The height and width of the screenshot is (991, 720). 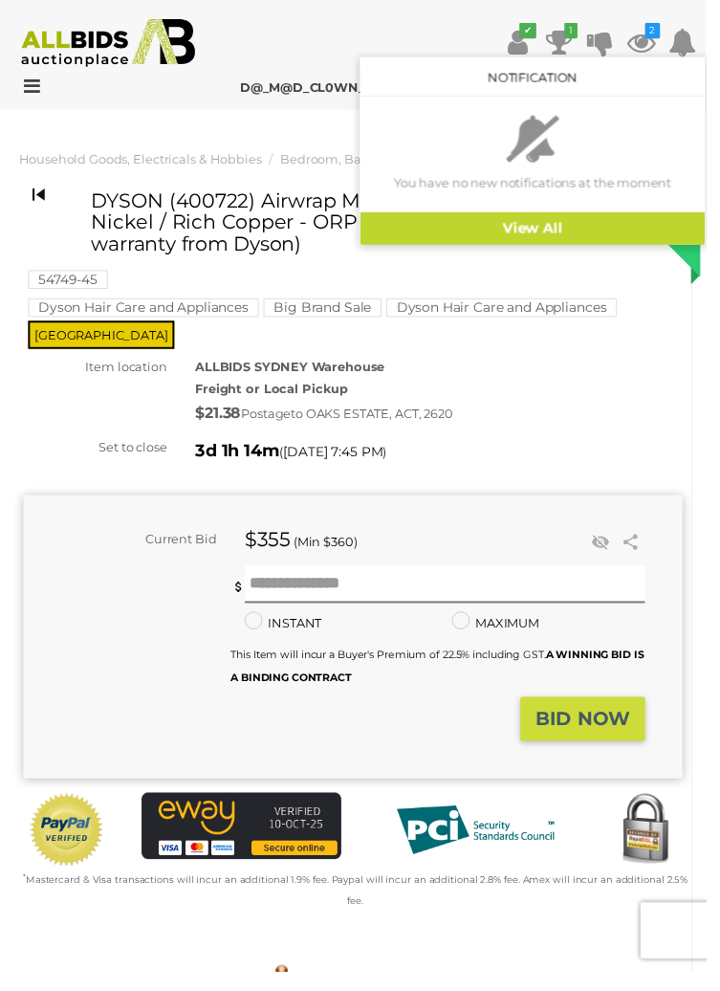 I want to click on img: Allbids.com.au, so click(x=111, y=44).